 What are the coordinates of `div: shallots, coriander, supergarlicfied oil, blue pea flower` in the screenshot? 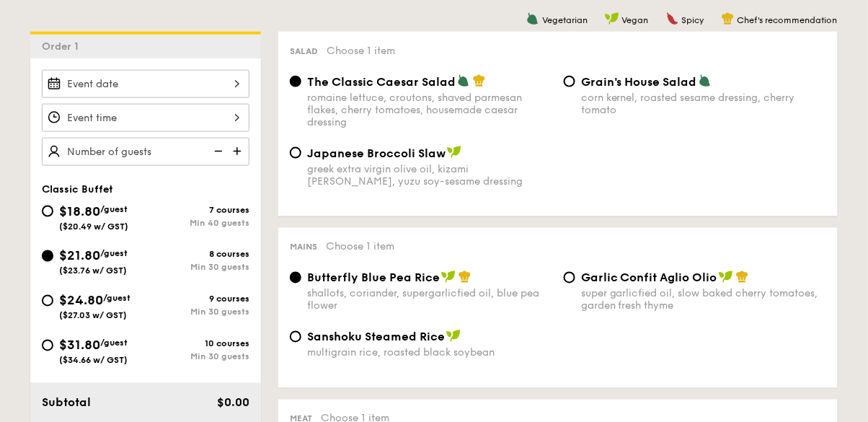 It's located at (429, 300).